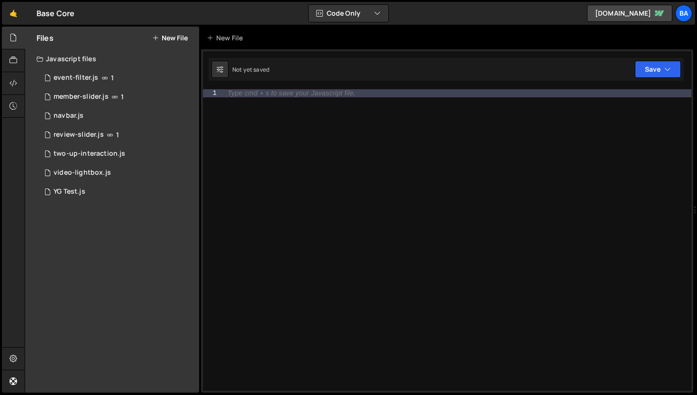  Describe the element at coordinates (112, 59) in the screenshot. I see `div: Javascript files` at that location.